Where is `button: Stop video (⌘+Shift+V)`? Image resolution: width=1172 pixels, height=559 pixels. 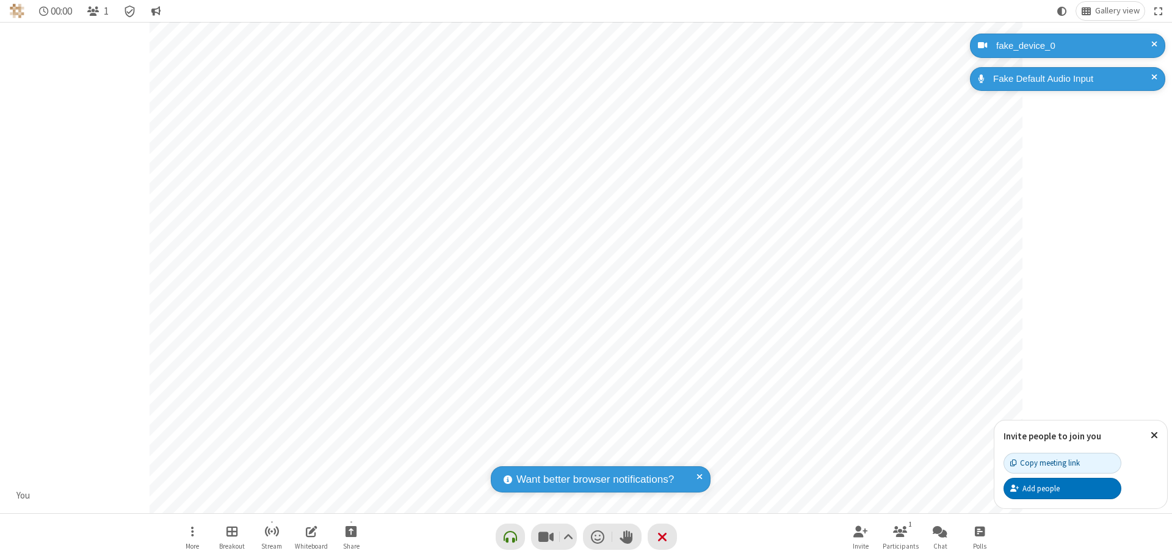 button: Stop video (⌘+Shift+V) is located at coordinates (554, 537).